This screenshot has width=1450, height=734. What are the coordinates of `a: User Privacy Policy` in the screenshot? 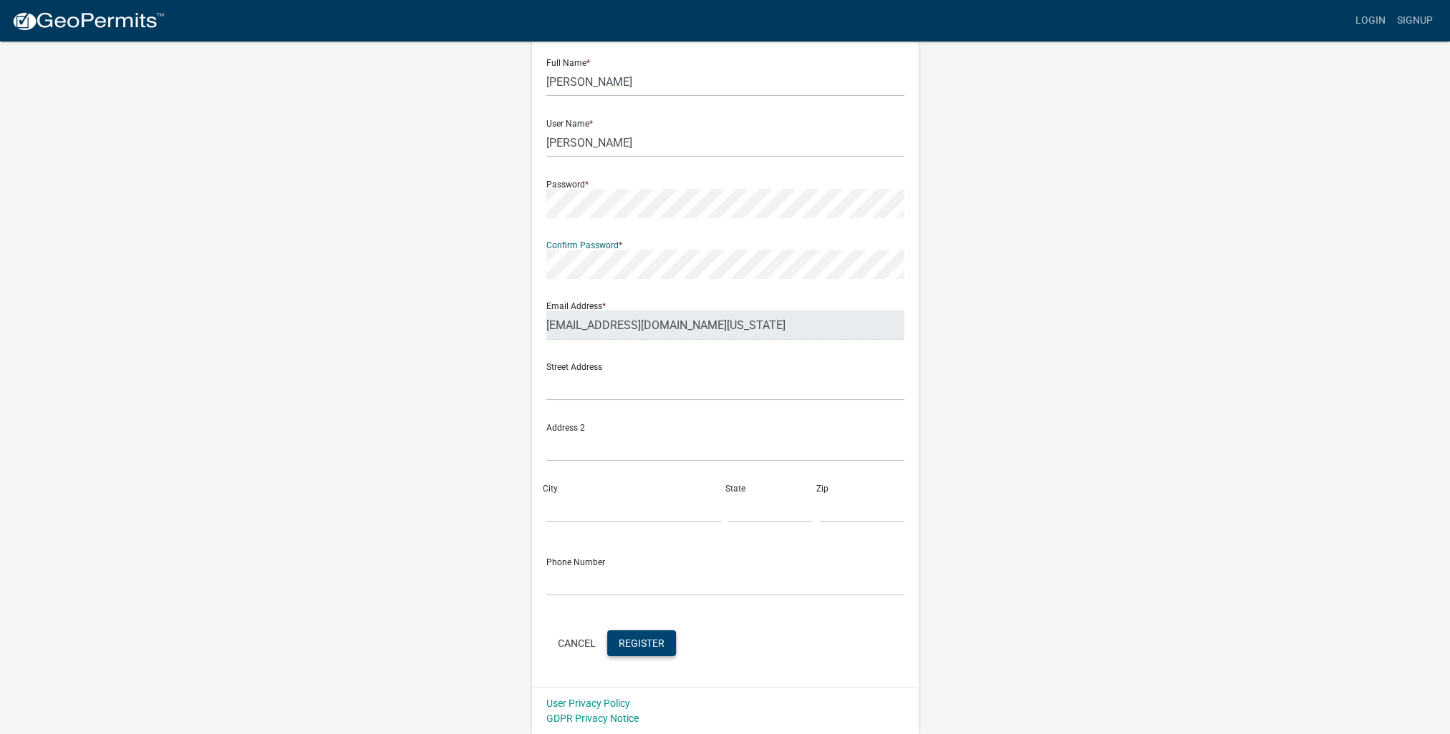 It's located at (588, 704).